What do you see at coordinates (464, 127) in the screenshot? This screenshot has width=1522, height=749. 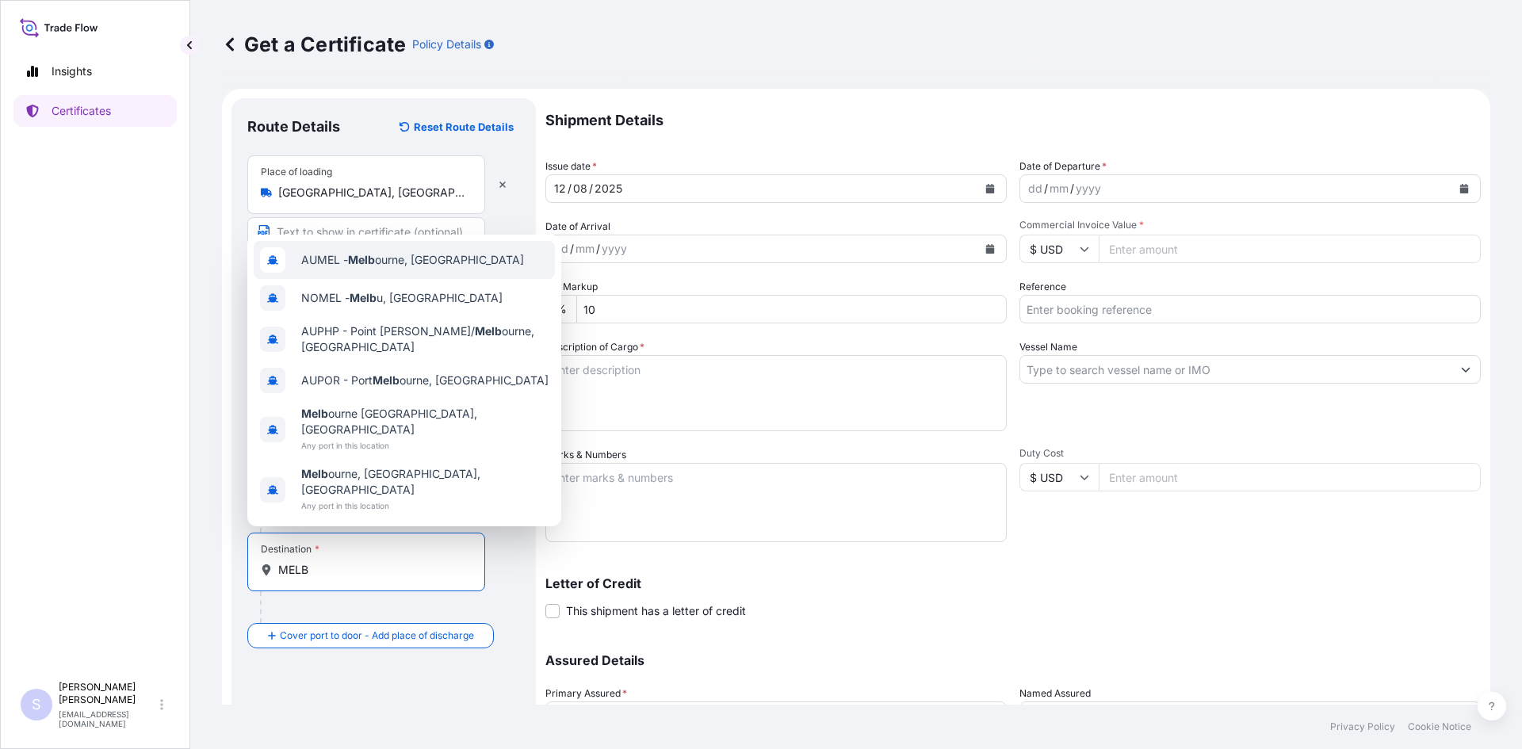 I see `p: Reset Route Details` at bounding box center [464, 127].